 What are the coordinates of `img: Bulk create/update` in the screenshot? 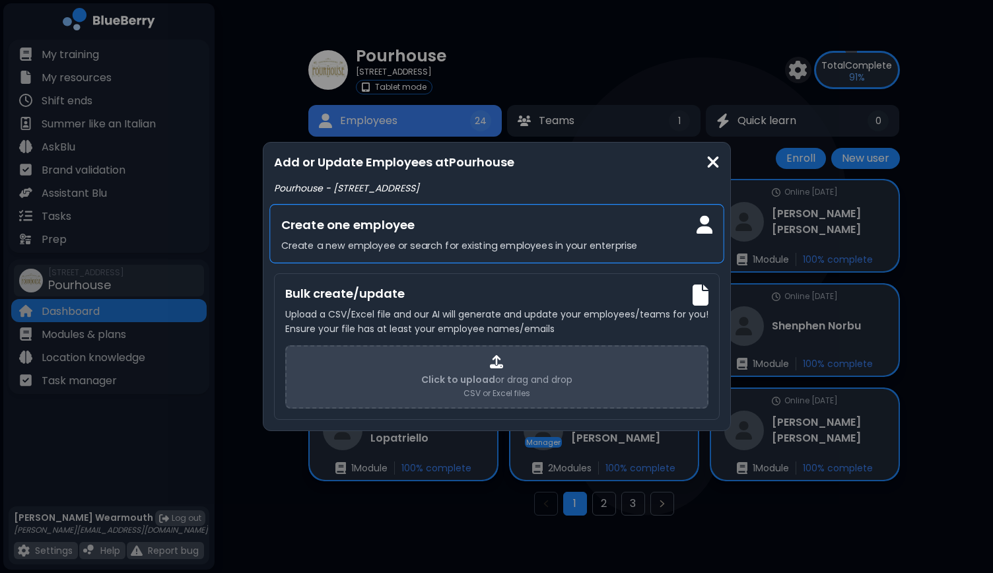 It's located at (700, 295).